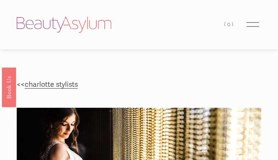 The image size is (278, 160). Describe the element at coordinates (229, 24) in the screenshot. I see `a: 0 items in cart` at that location.